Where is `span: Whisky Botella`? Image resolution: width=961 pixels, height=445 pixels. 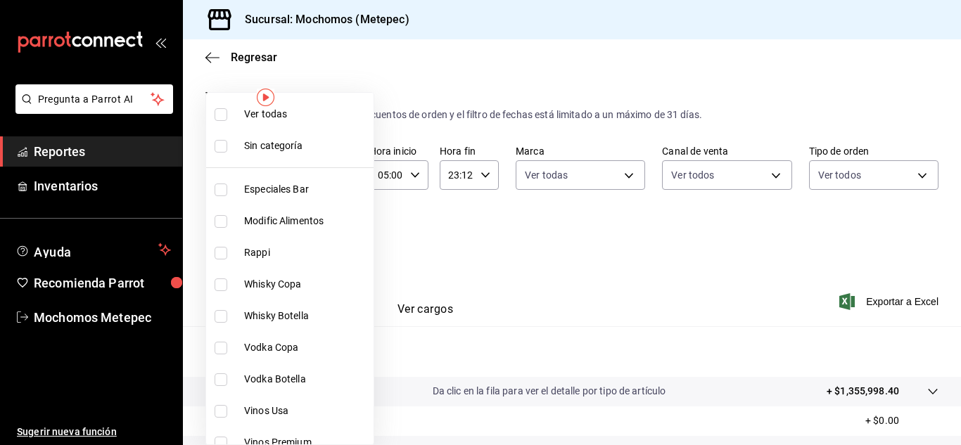
span: Whisky Botella is located at coordinates (306, 316).